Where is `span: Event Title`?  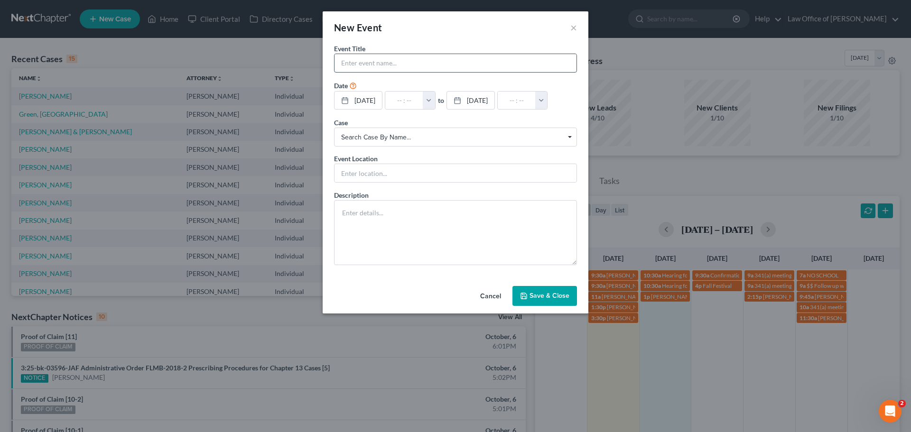
span: Event Title is located at coordinates (350, 48).